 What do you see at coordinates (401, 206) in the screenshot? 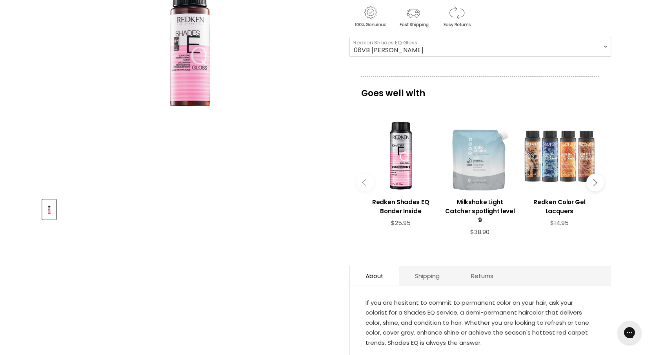
I see `h3: Redken Shades EQ Bonder Inside` at bounding box center [401, 206].